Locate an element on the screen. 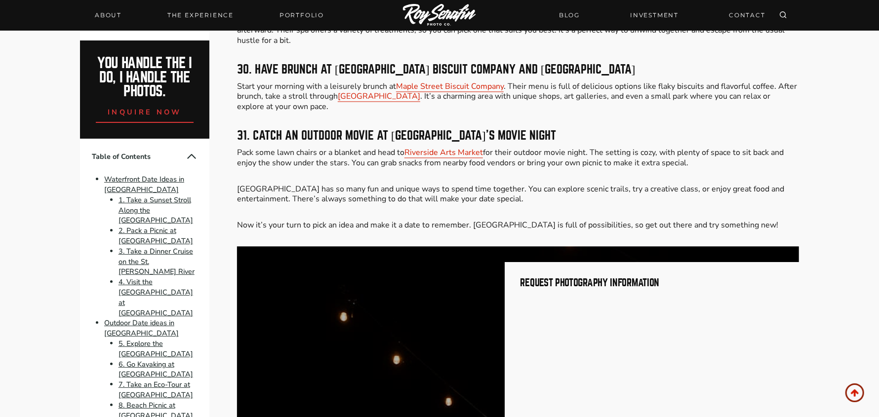  p: For a relaxing date, book a couple’s massage at . You’ll both enjoy a calm, peaceful environment ... is located at coordinates (518, 30).